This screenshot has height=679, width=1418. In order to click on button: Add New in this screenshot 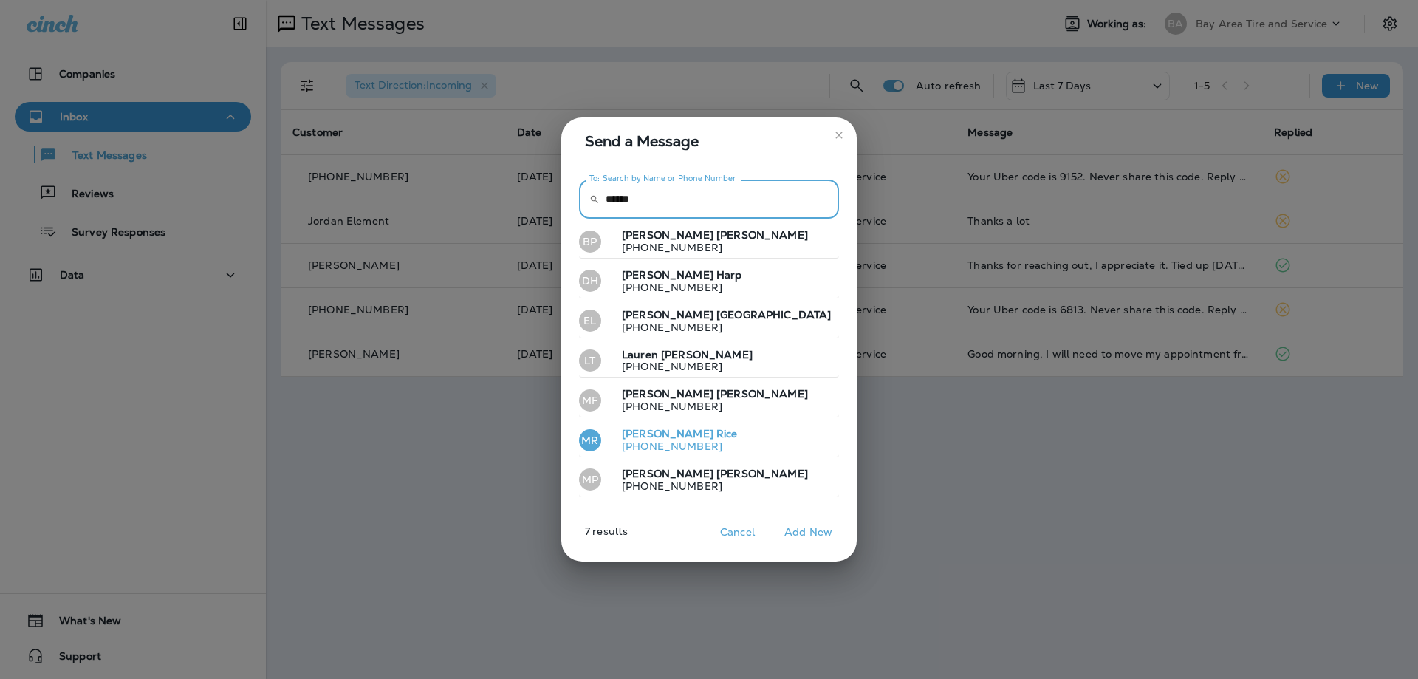, I will do `click(808, 532)`.